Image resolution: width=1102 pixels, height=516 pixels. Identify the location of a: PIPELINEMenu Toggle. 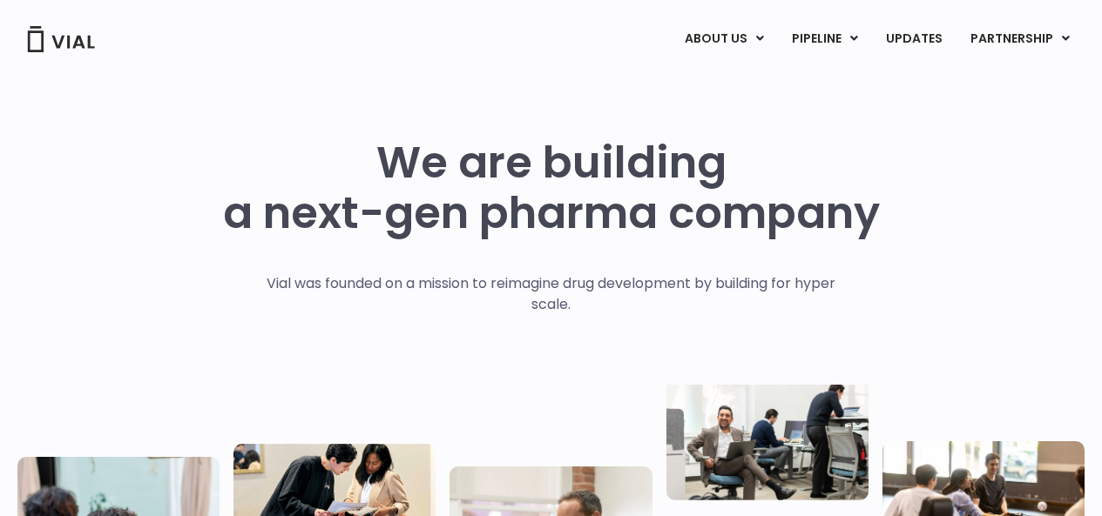
(824, 39).